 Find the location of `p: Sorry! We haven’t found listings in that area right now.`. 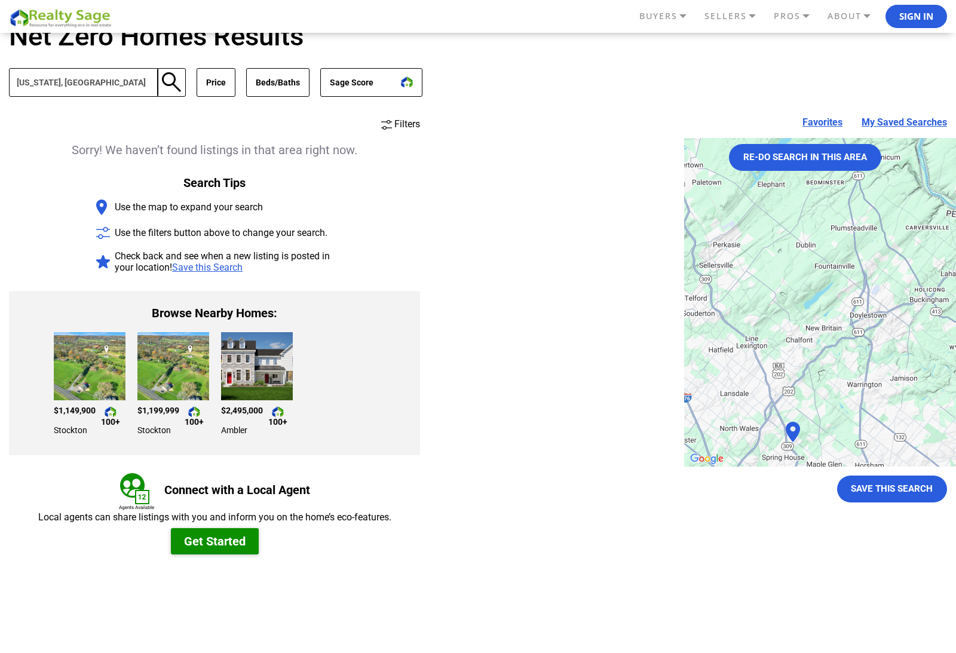

p: Sorry! We haven’t found listings in that area right now. is located at coordinates (214, 150).